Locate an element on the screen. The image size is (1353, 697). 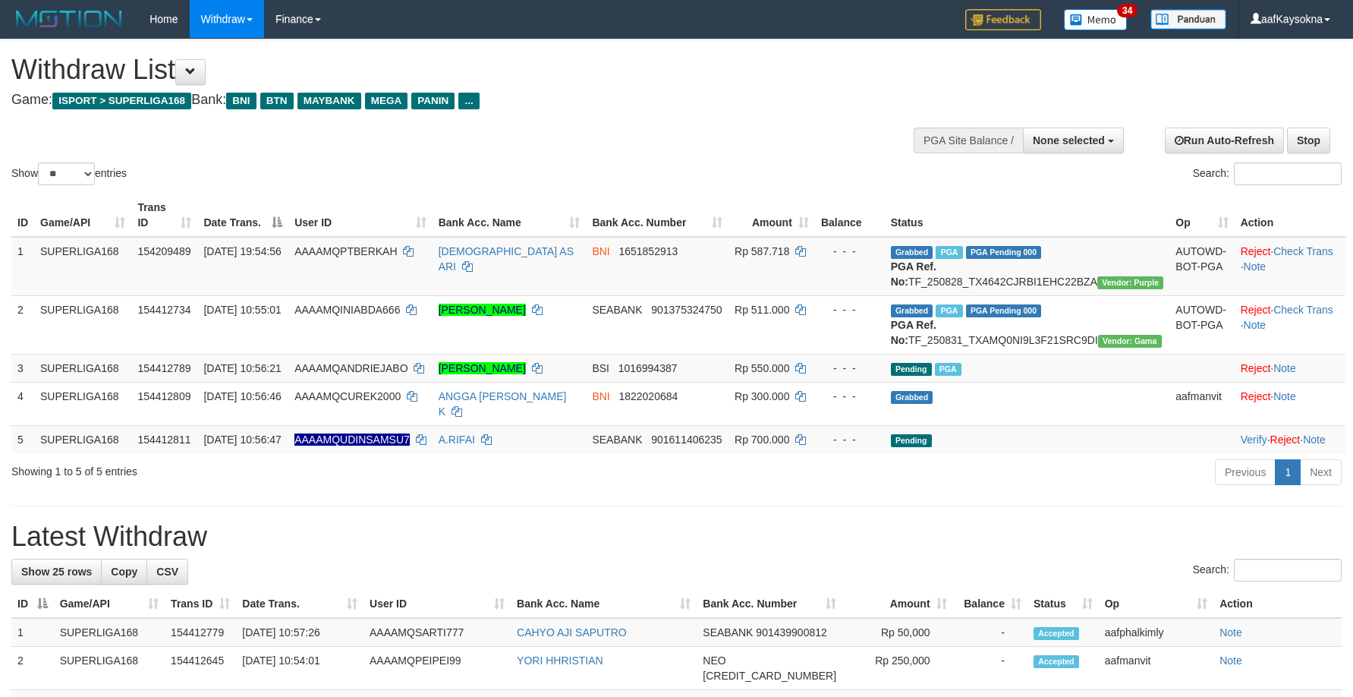
span: Copy 901375324750 to clipboard is located at coordinates (686, 310).